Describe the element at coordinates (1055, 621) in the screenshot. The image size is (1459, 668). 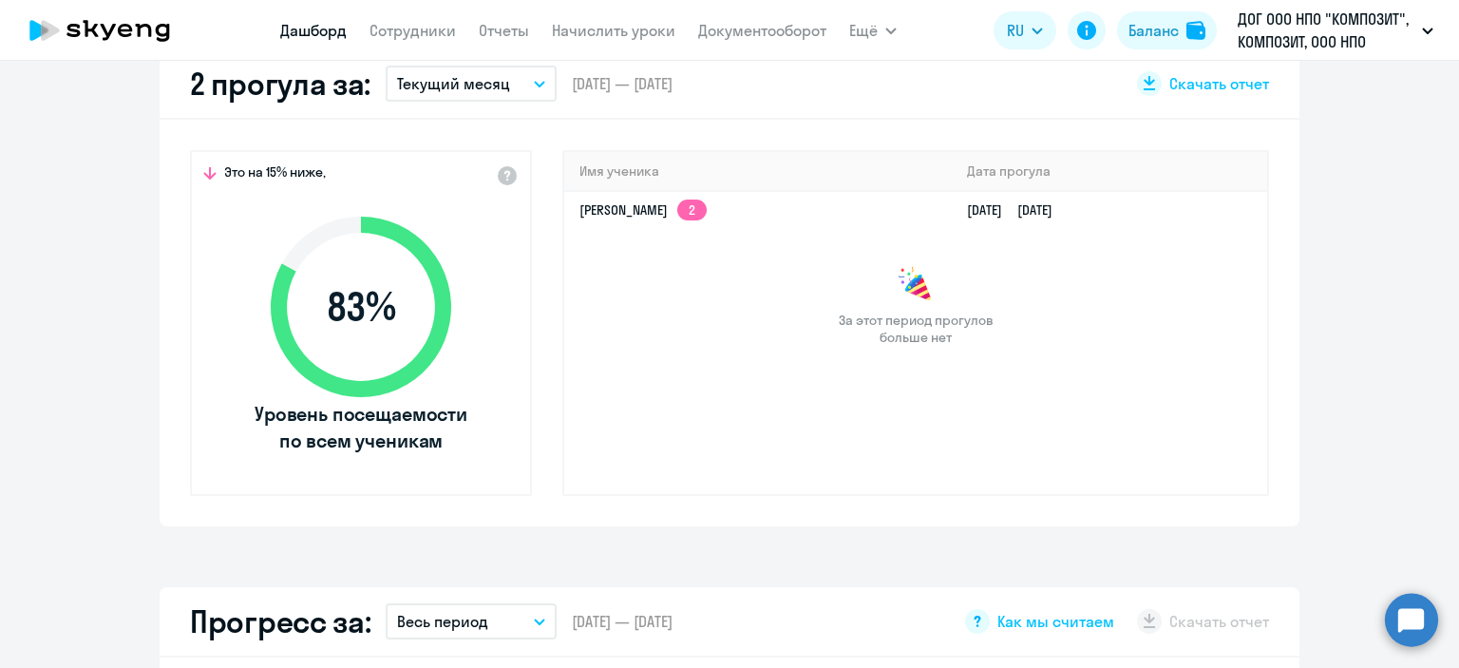
I see `span: Как мы считаем` at that location.